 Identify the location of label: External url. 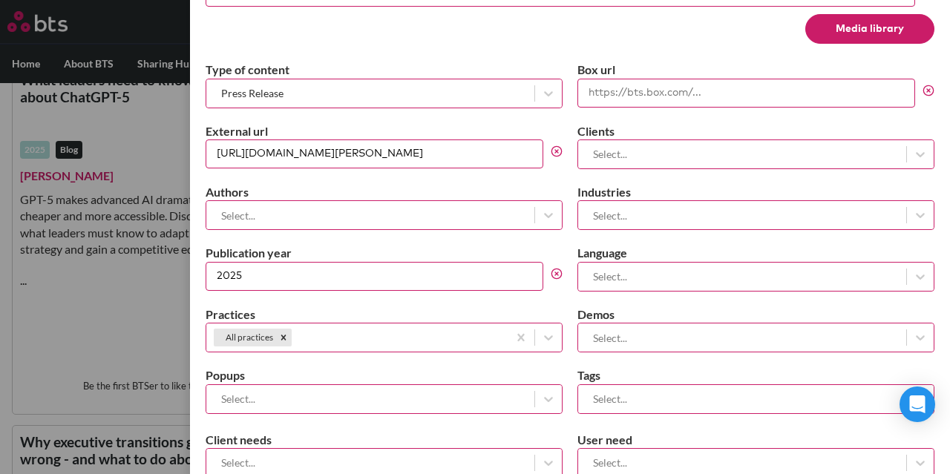
(384, 131).